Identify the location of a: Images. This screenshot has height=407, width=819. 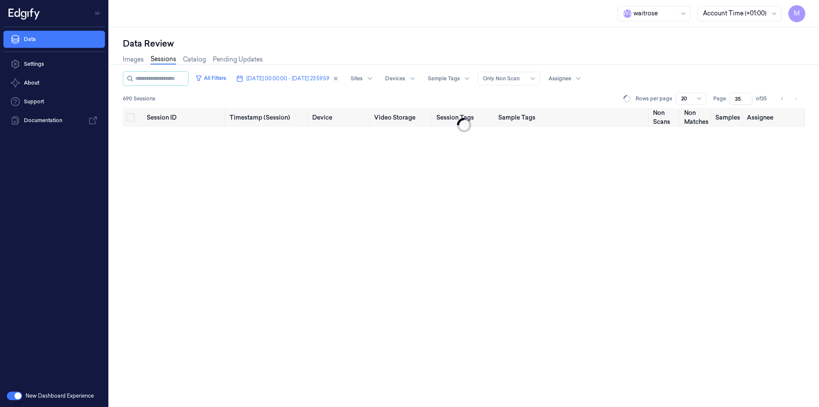
(133, 59).